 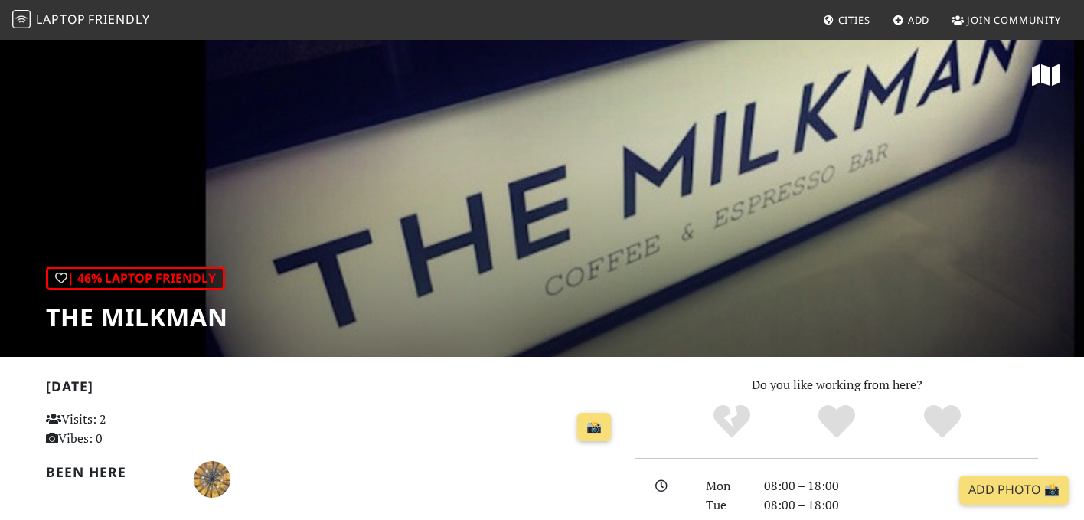 I want to click on p: Visits: 2 Vibes: 0, so click(x=135, y=429).